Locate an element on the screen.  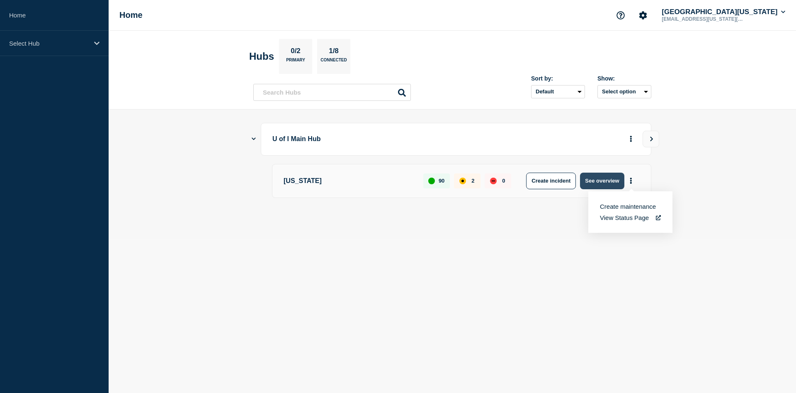
h2: Hubs is located at coordinates (262, 56).